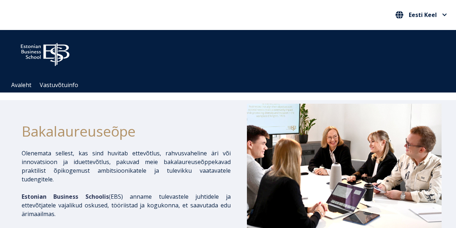  What do you see at coordinates (423, 15) in the screenshot?
I see `span: Eesti Keel` at bounding box center [423, 15].